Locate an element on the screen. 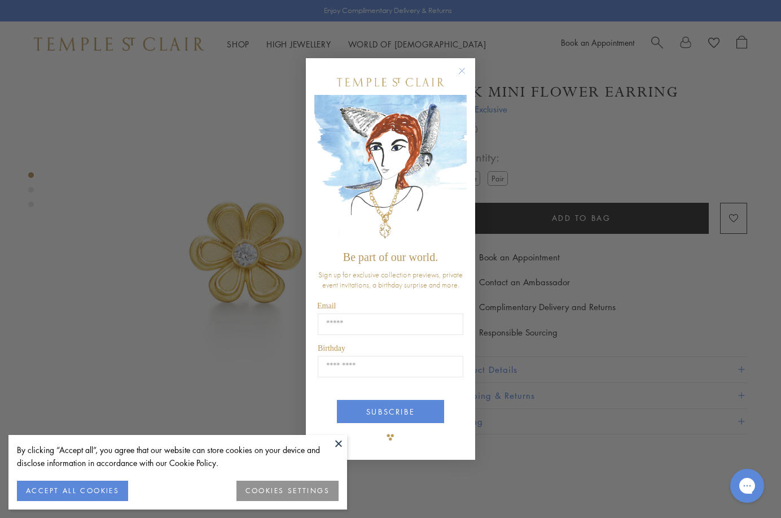 The image size is (781, 518). div: By clicking “Accept all”, you agree that our website can store cookies on your device and disclos... is located at coordinates (178, 456).